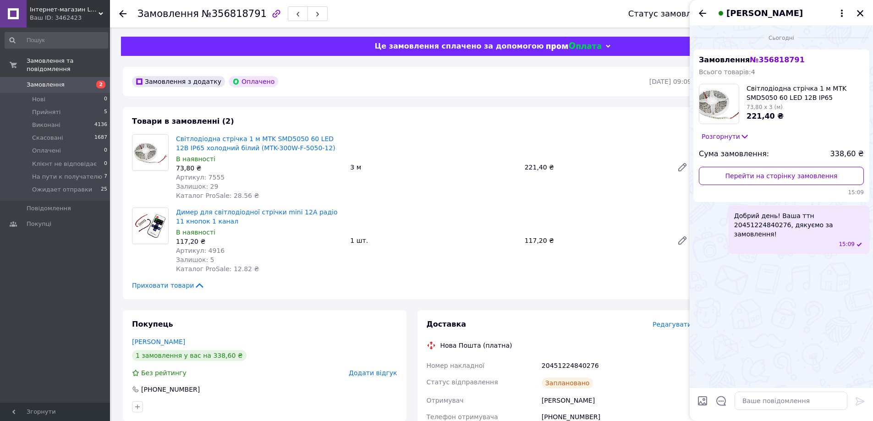  What do you see at coordinates (567, 383) in the screenshot?
I see `div: Заплановано` at bounding box center [567, 383].